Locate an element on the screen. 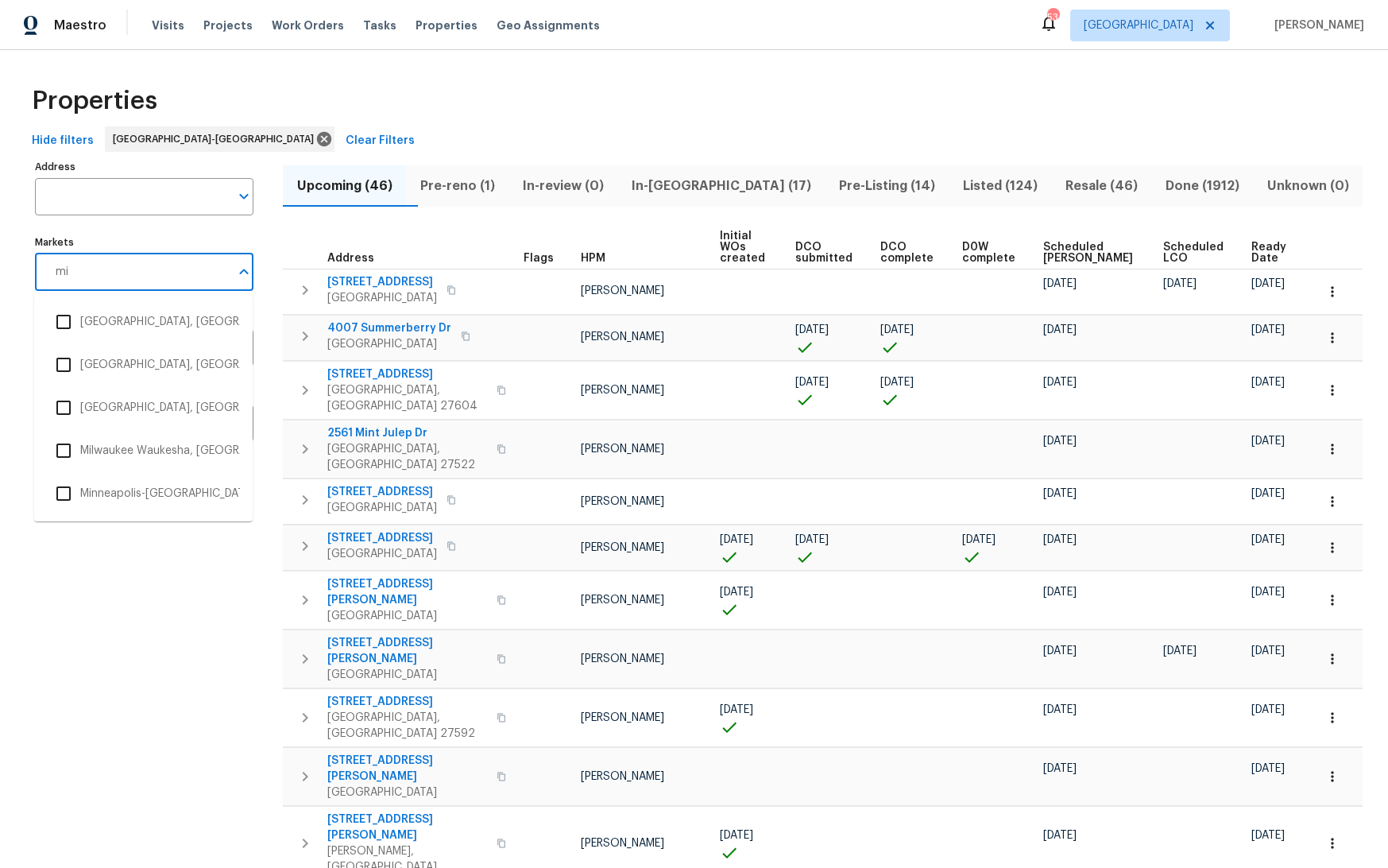 The width and height of the screenshot is (1388, 868). button: Hide filters is located at coordinates (63, 141).